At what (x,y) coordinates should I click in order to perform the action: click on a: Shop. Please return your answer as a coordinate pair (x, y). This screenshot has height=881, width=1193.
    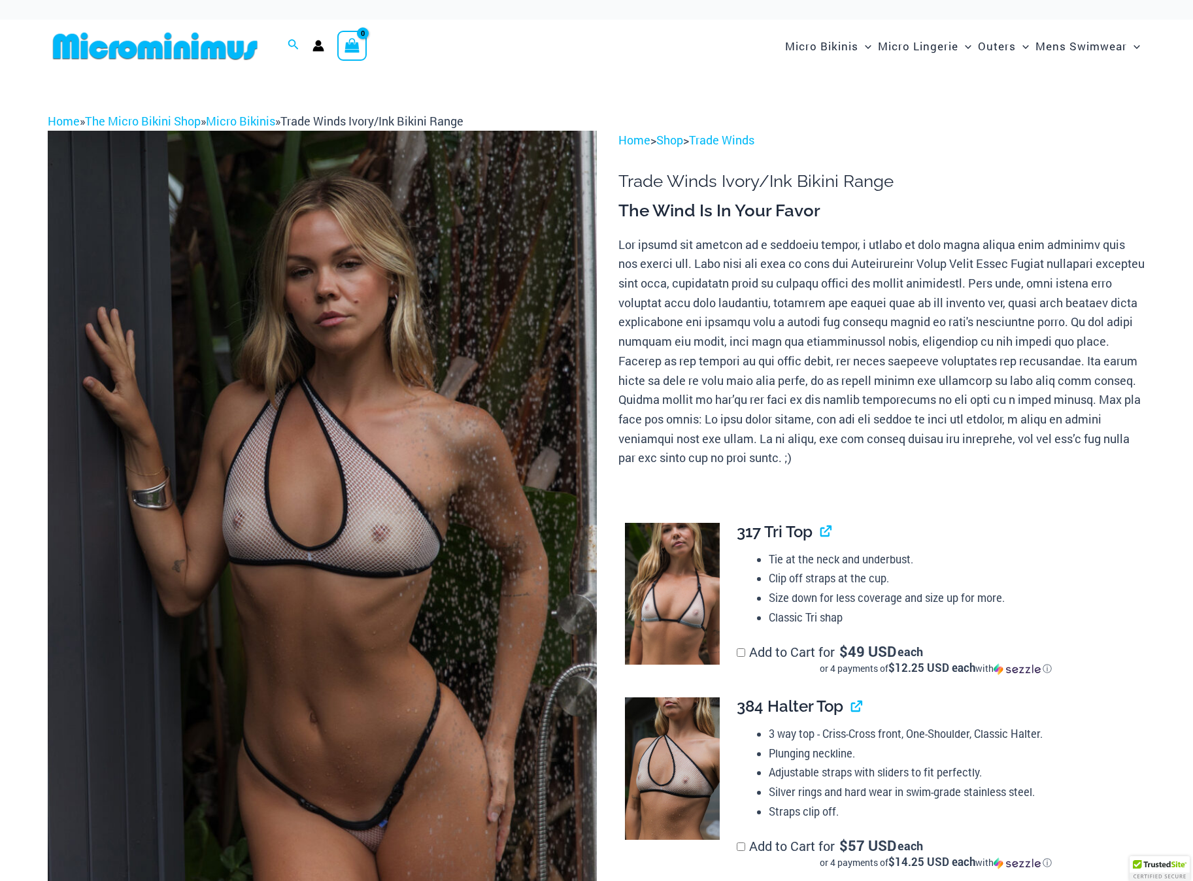
    Looking at the image, I should click on (670, 140).